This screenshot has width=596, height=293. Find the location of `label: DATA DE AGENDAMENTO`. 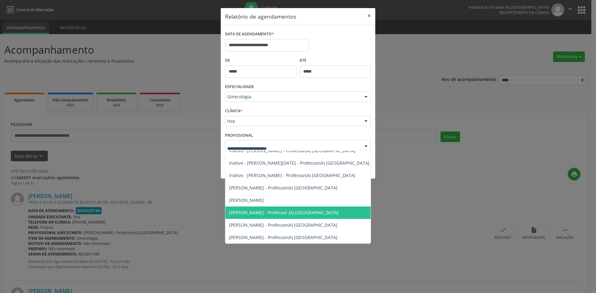

label: DATA DE AGENDAMENTO is located at coordinates (249, 34).